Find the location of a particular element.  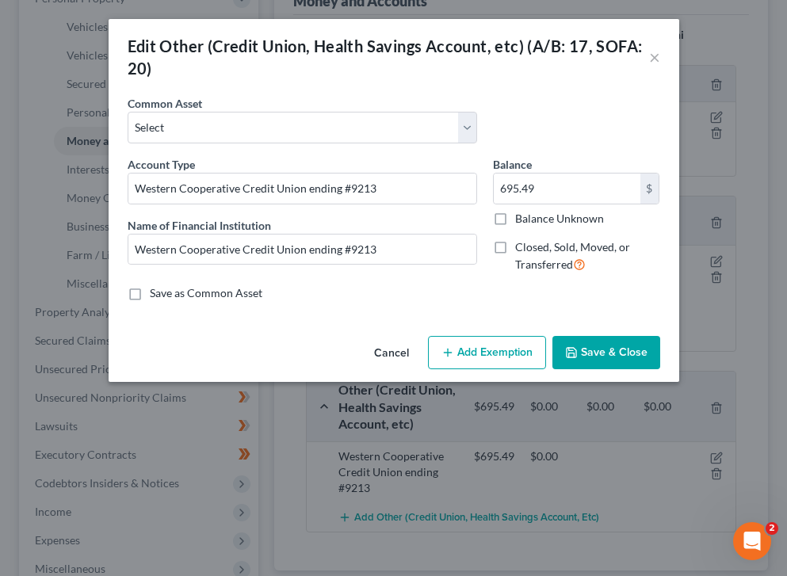

label: Save as Common Asset is located at coordinates (206, 293).